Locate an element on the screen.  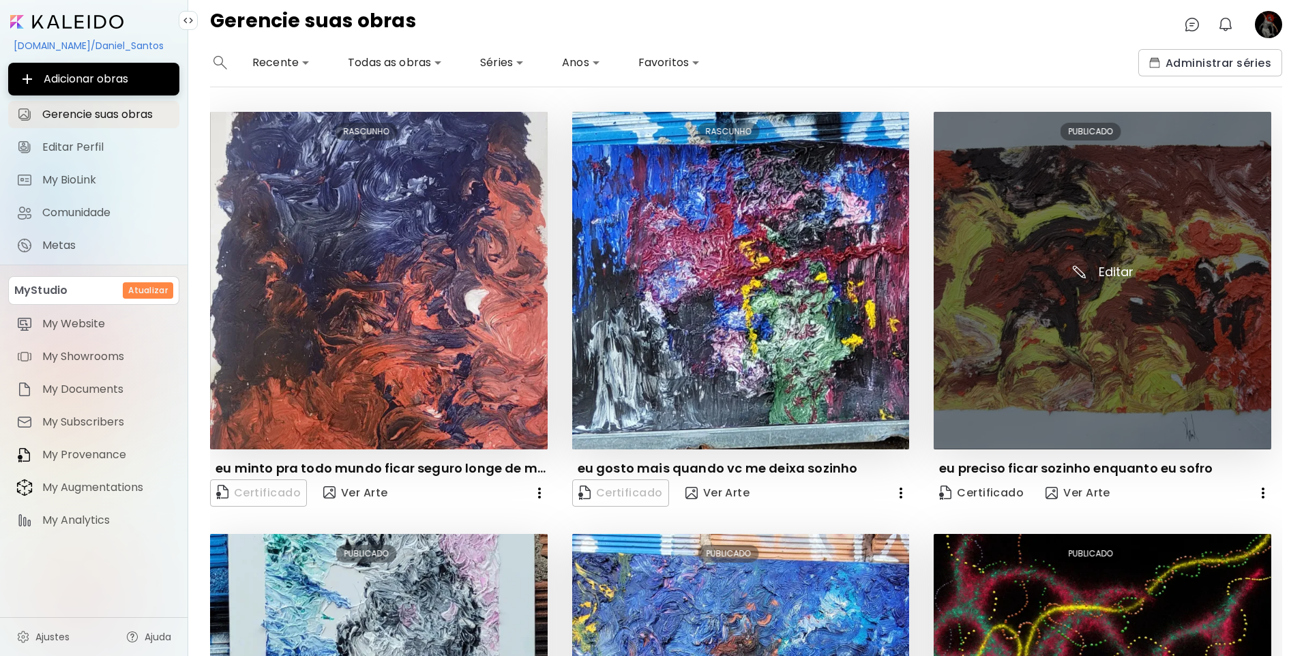
img: settings is located at coordinates (23, 637).